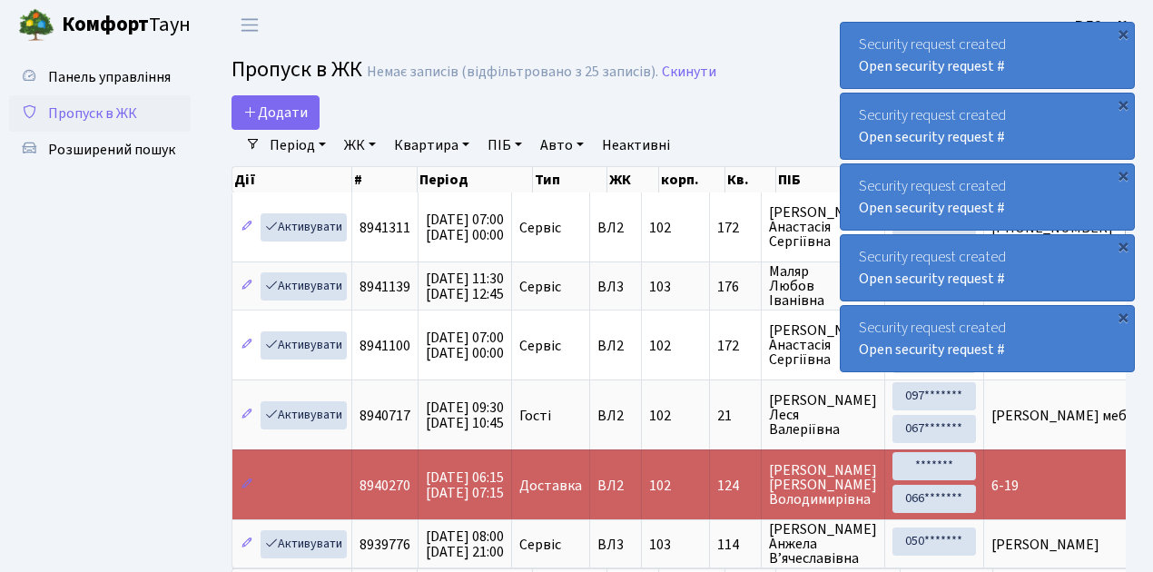 The image size is (1153, 572). What do you see at coordinates (475, 180) in the screenshot?
I see `th: Період` at bounding box center [475, 180].